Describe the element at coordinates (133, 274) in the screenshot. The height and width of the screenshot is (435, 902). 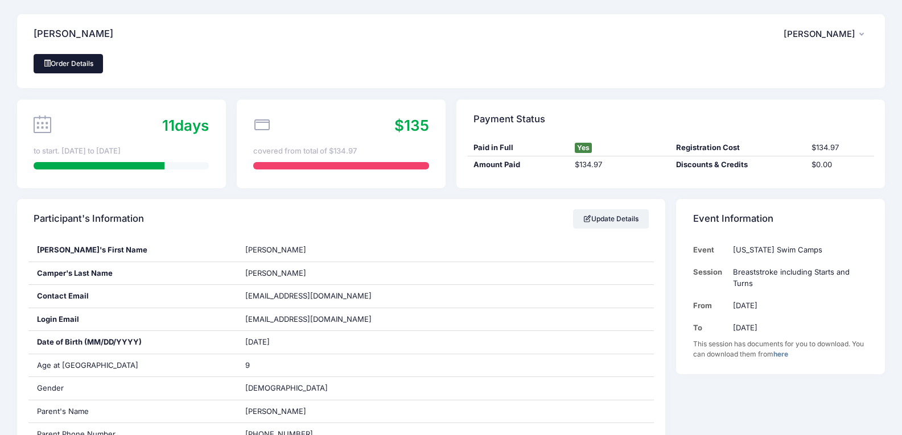
I see `div: Camper's Last Name` at that location.